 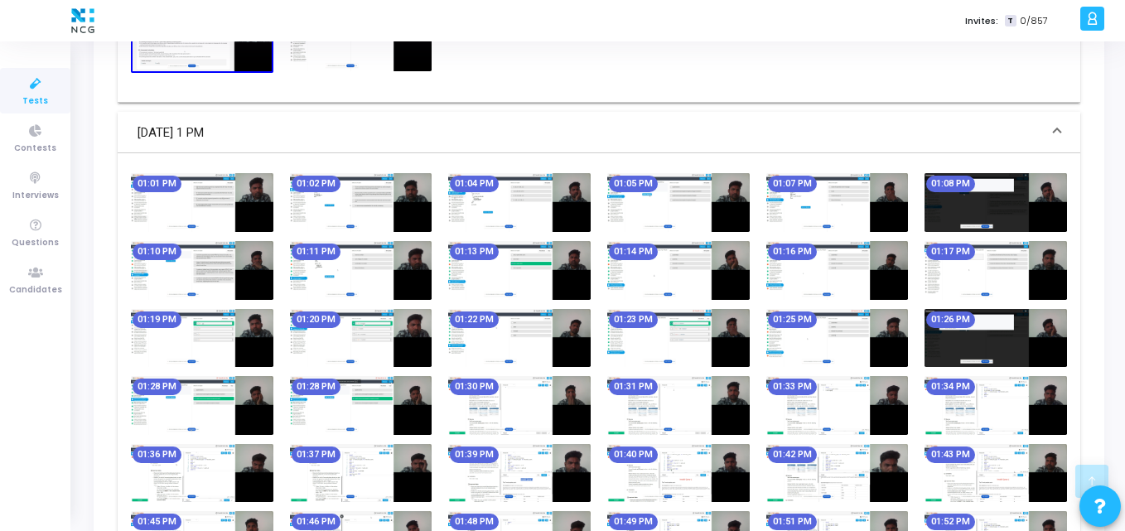 I want to click on mat-chip: 01:13 PM, so click(x=474, y=252).